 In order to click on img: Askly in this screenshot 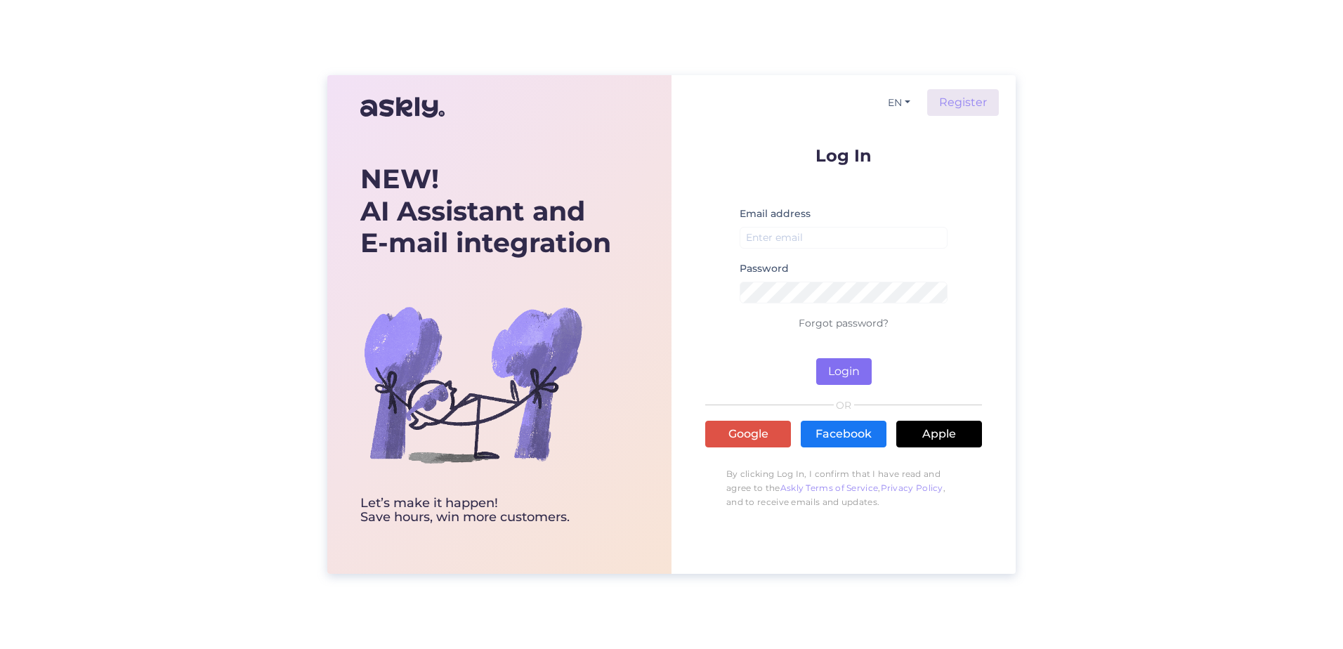, I will do `click(402, 107)`.